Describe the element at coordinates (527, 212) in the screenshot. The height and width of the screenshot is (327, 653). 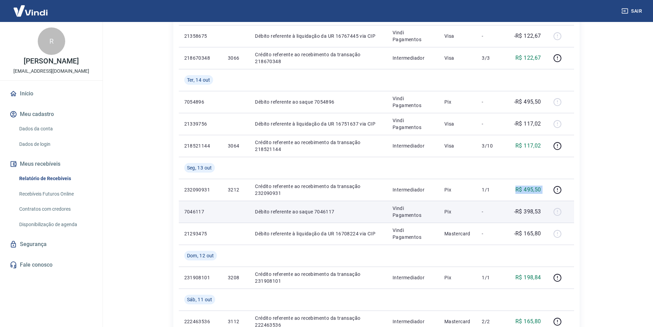
I see `p: -R$ 398,53` at that location.